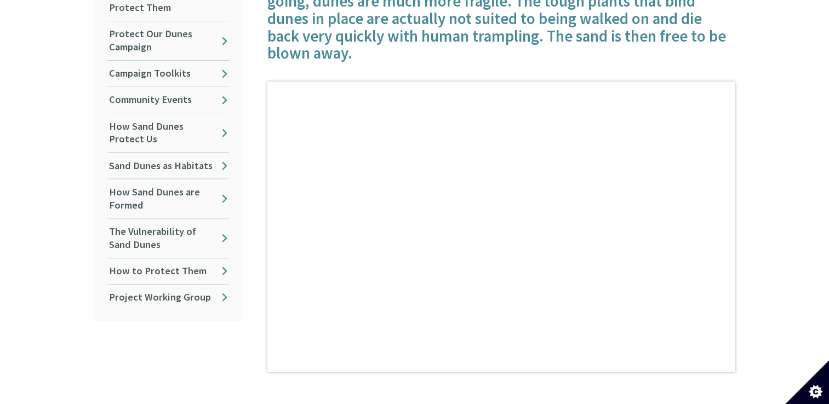 The image size is (829, 404). I want to click on a: Sand Dunes as Habitats, so click(168, 165).